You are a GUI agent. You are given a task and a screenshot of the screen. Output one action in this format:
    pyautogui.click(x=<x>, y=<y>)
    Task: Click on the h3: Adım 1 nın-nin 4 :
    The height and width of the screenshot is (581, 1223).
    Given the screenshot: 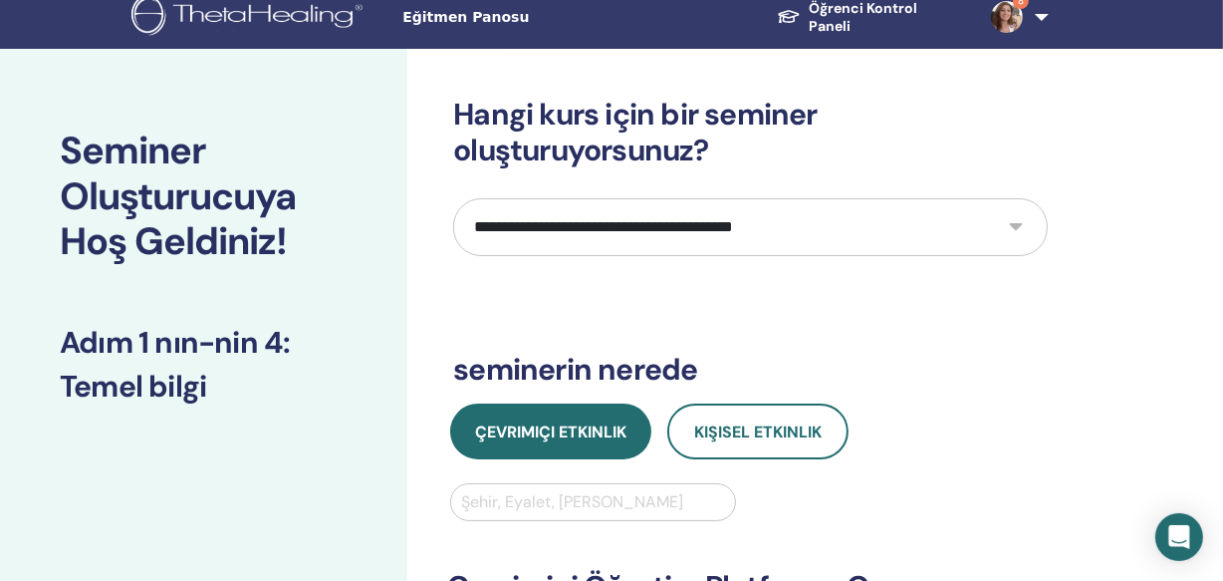 What is the action you would take?
    pyautogui.click(x=203, y=343)
    